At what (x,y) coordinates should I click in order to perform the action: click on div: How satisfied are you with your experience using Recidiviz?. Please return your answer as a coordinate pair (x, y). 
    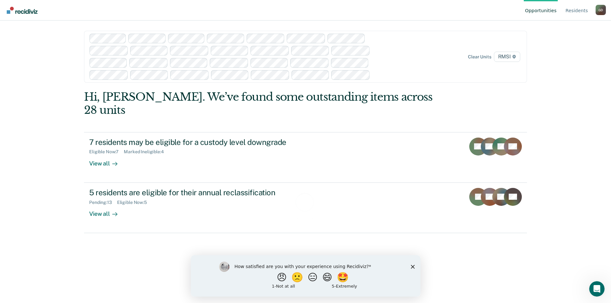
    Looking at the image, I should click on (118, 11).